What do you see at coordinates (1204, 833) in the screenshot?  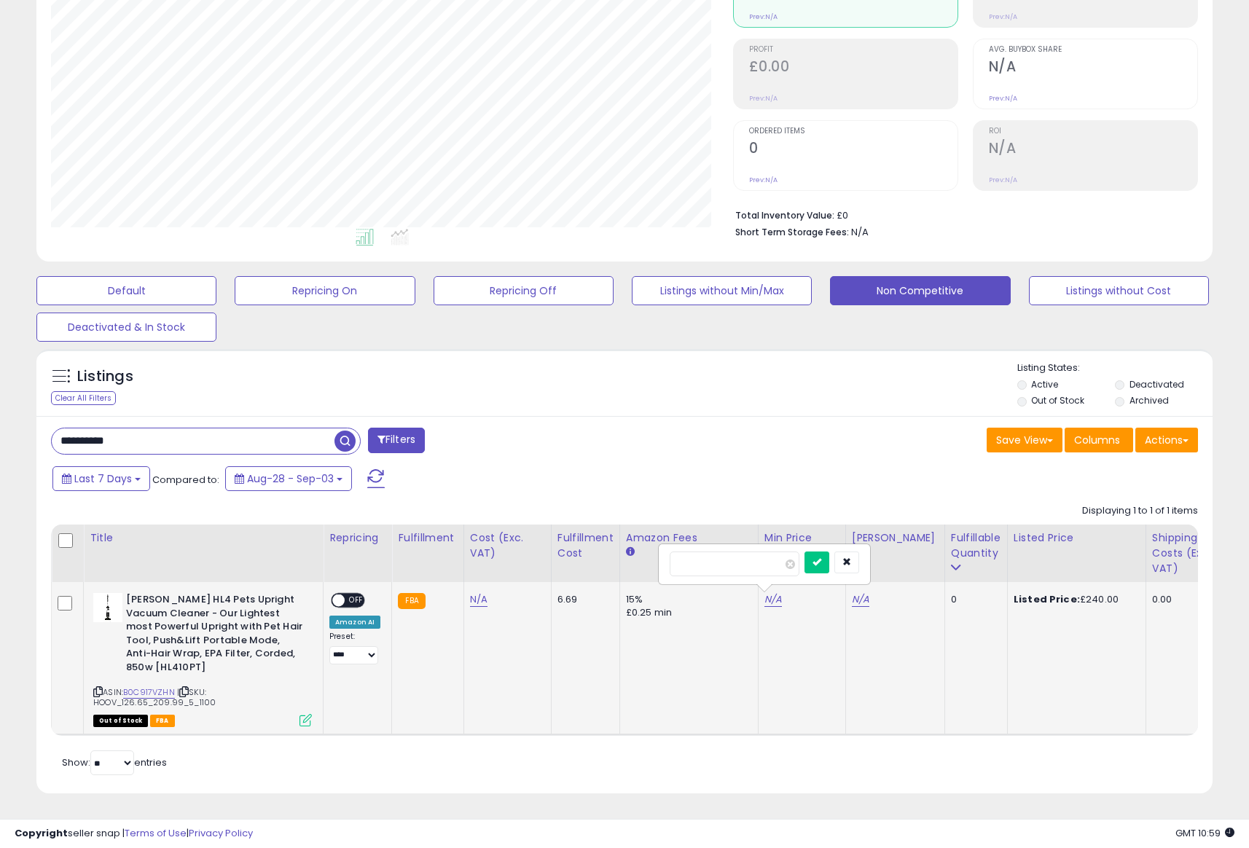 I see `span: 2025-09-11 10:59 GMT` at bounding box center [1204, 833].